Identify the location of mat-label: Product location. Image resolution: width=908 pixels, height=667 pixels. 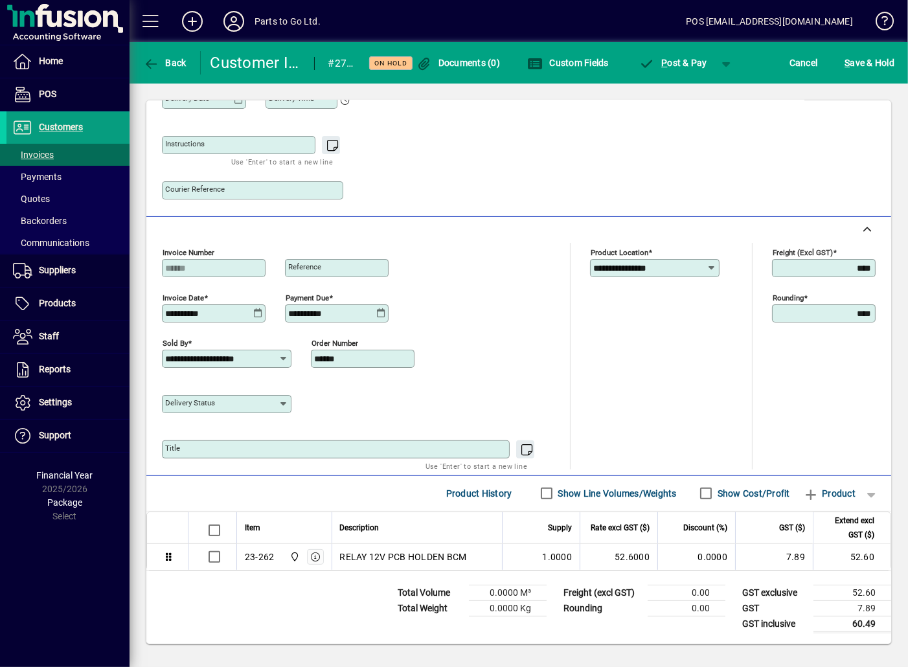
(619, 252).